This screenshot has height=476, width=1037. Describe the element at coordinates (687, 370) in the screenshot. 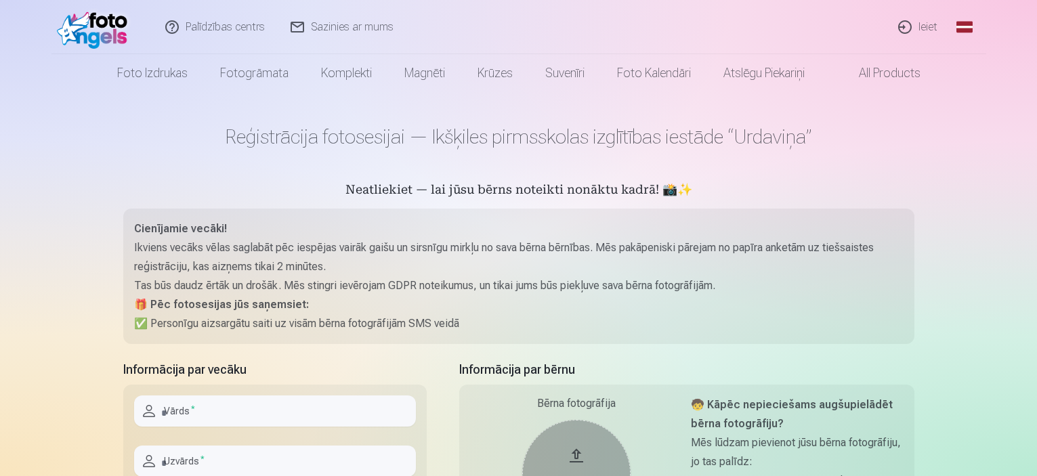

I see `h5: Informācija par bērnu` at that location.